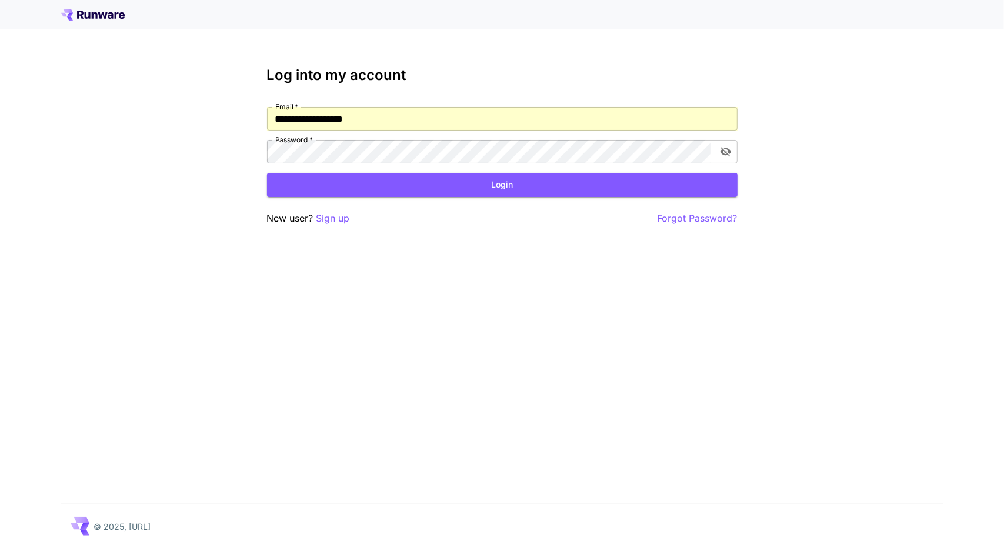  I want to click on p: Sign up, so click(333, 218).